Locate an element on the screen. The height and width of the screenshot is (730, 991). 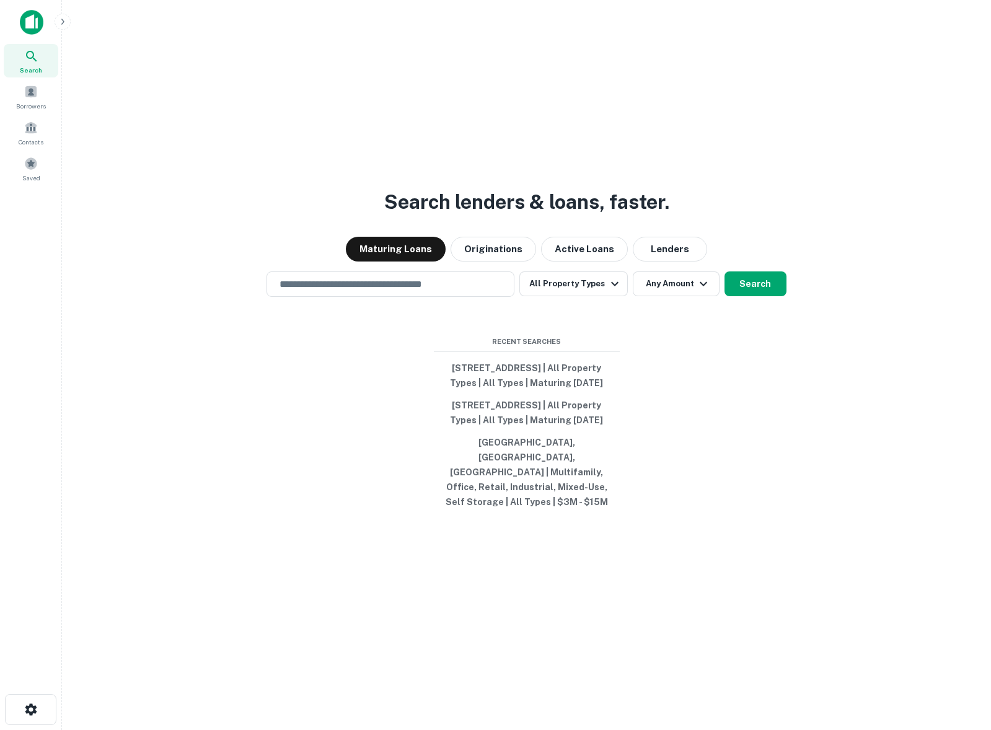
span: Search is located at coordinates (31, 70).